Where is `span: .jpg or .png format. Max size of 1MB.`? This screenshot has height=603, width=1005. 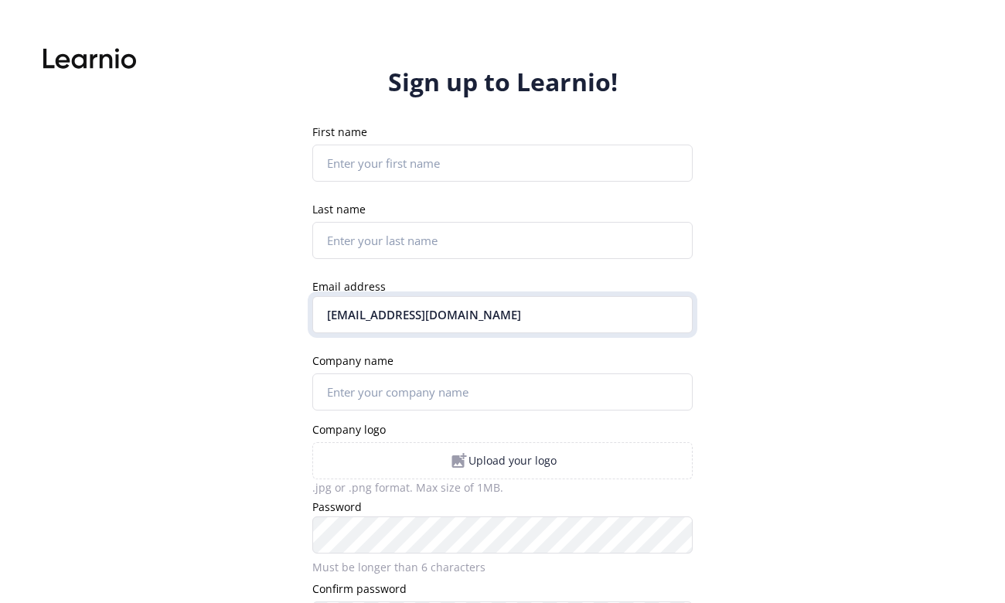 span: .jpg or .png format. Max size of 1MB. is located at coordinates (407, 487).